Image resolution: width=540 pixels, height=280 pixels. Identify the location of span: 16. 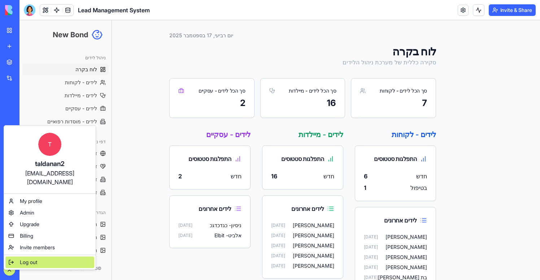
(255, 156).